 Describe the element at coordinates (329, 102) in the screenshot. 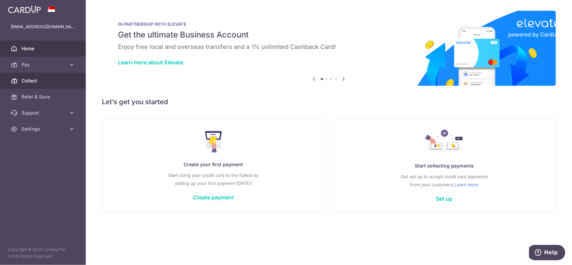

I see `h5: Let’s get you started` at that location.